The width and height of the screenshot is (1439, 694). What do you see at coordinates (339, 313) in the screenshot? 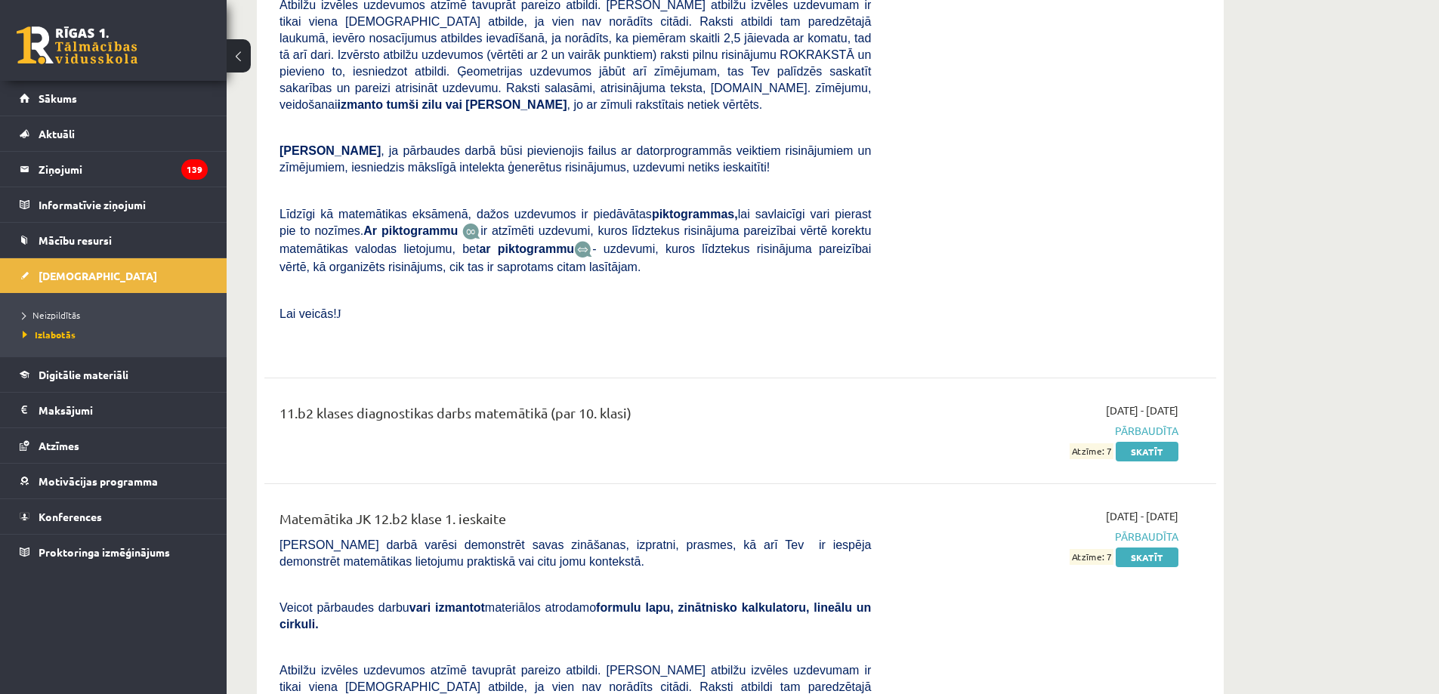
I see `span: J` at bounding box center [339, 313].